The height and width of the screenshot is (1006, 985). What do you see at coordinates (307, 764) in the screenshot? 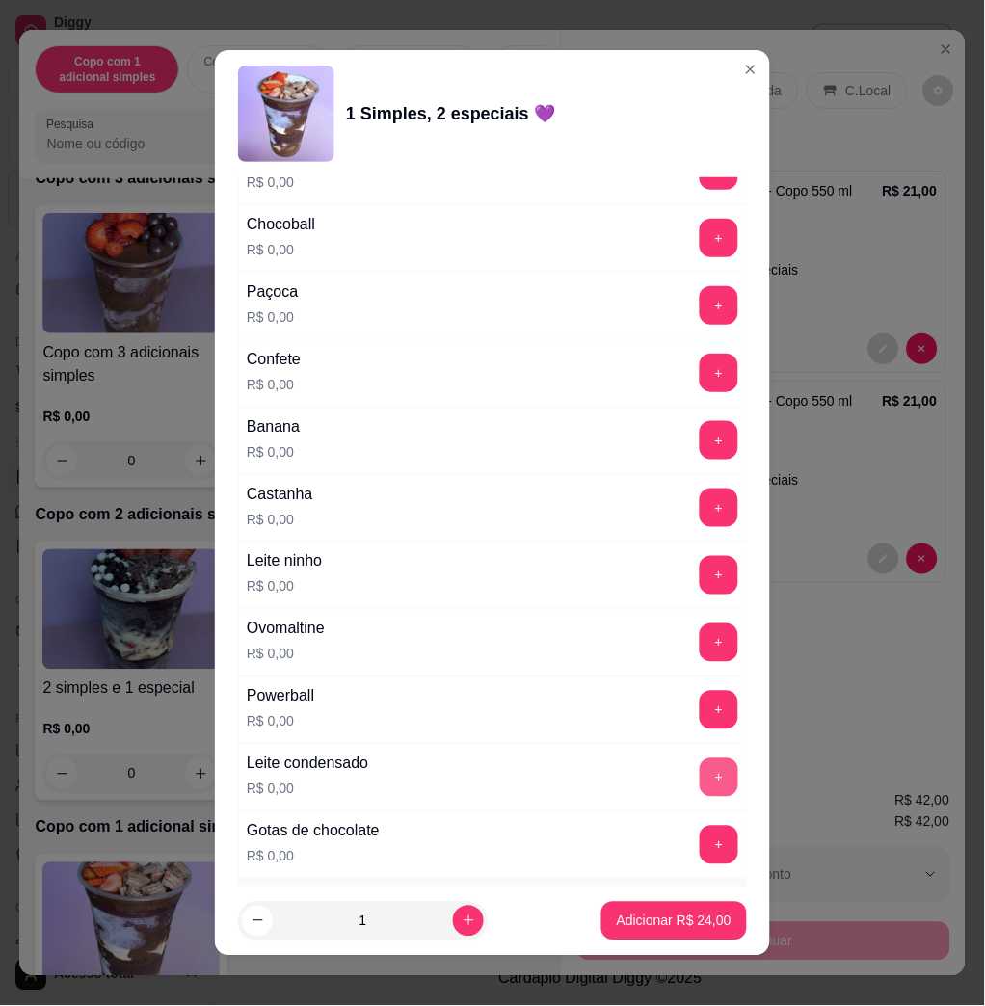
I see `div: Leite condensado` at bounding box center [307, 764].